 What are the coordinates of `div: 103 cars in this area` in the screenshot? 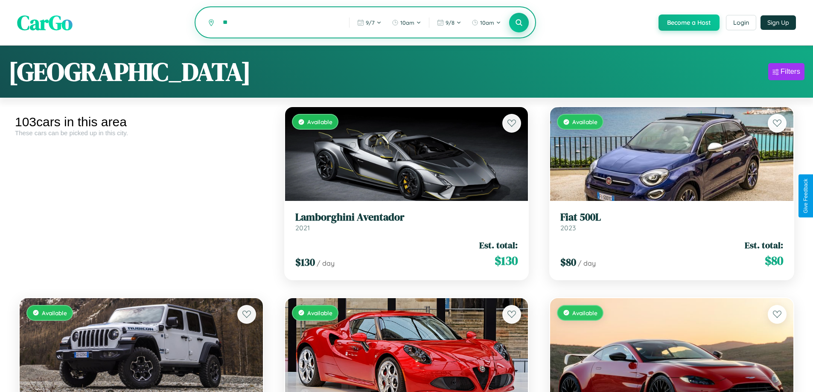 It's located at (141, 122).